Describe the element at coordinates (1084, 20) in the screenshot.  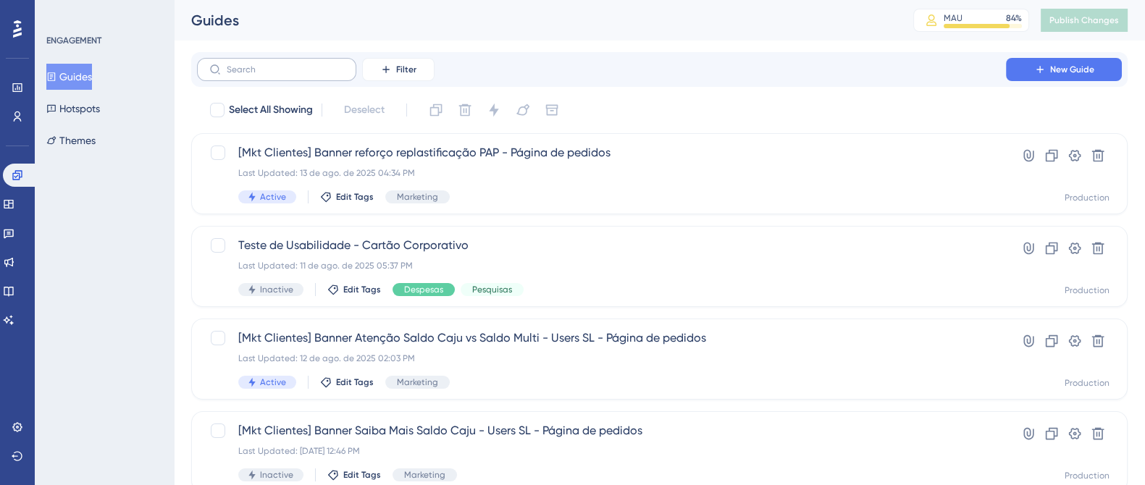
I see `button: Publish Changes` at that location.